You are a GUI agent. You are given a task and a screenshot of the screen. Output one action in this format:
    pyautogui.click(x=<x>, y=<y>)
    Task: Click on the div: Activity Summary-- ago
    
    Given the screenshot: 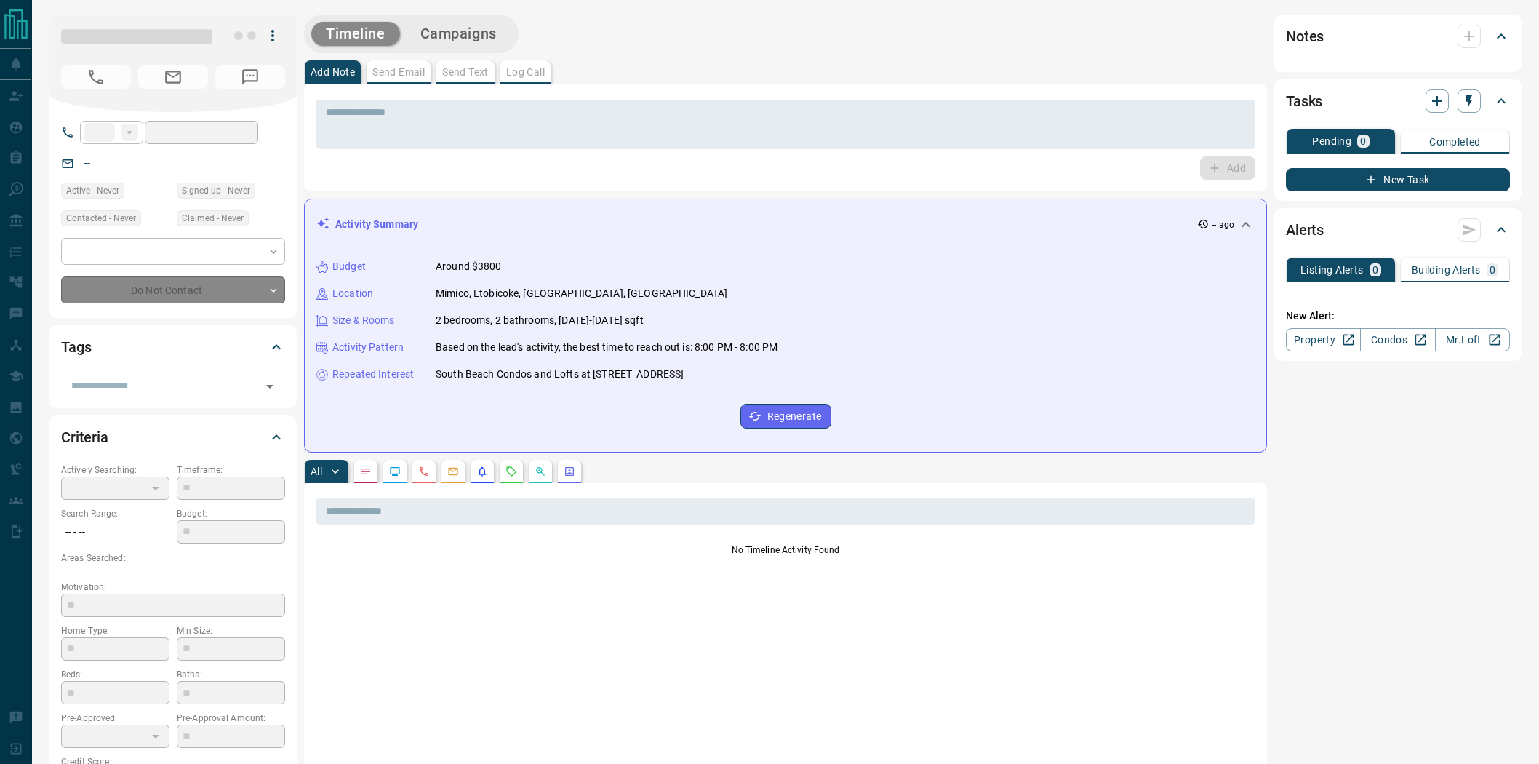 What is the action you would take?
    pyautogui.click(x=785, y=224)
    